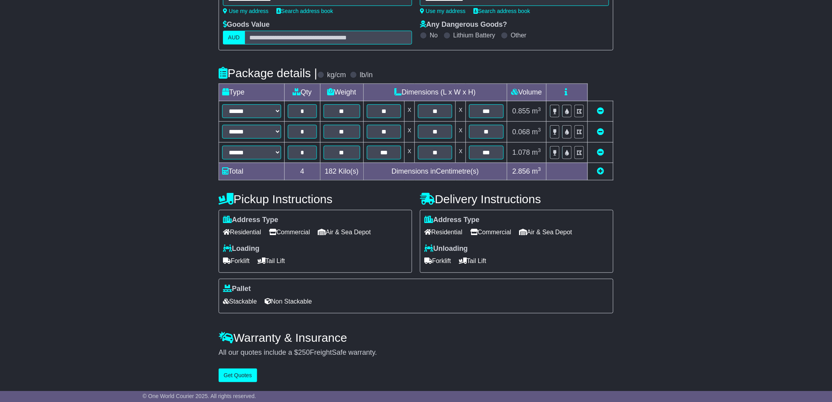  Describe the element at coordinates (435, 92) in the screenshot. I see `td: Dimensions (L x W x H)` at that location.